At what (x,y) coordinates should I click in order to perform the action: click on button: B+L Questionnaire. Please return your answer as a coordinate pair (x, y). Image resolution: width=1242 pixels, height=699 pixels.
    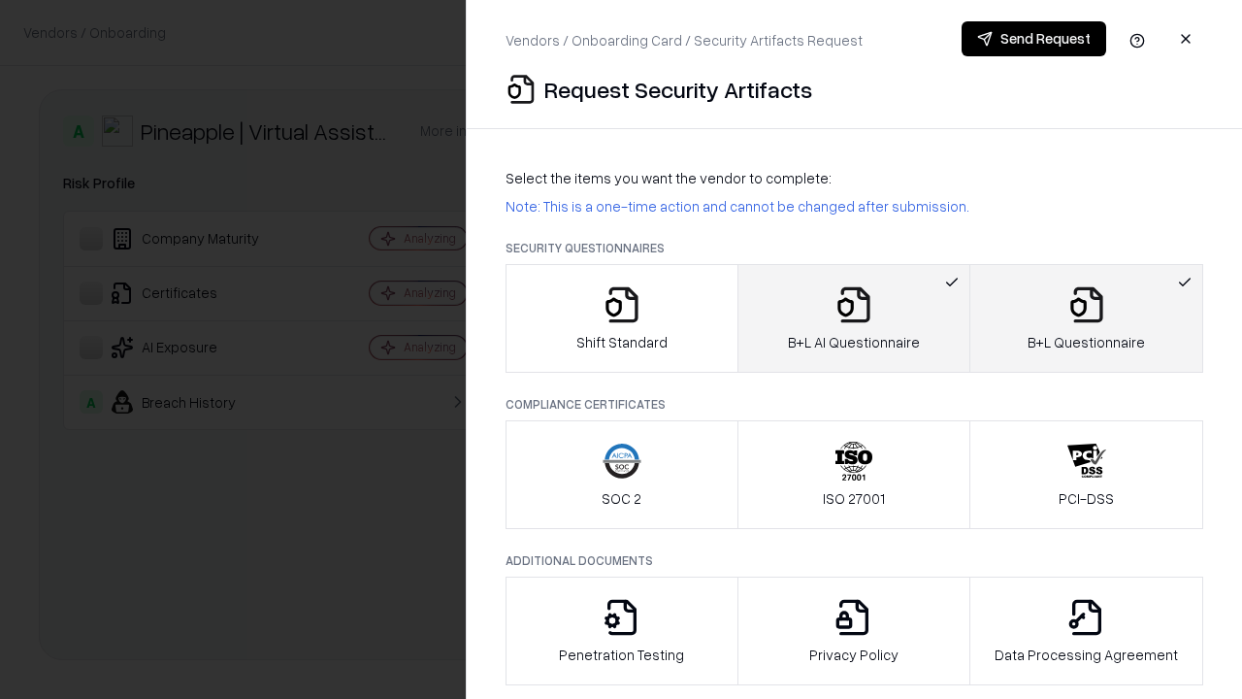
    Looking at the image, I should click on (1086, 318).